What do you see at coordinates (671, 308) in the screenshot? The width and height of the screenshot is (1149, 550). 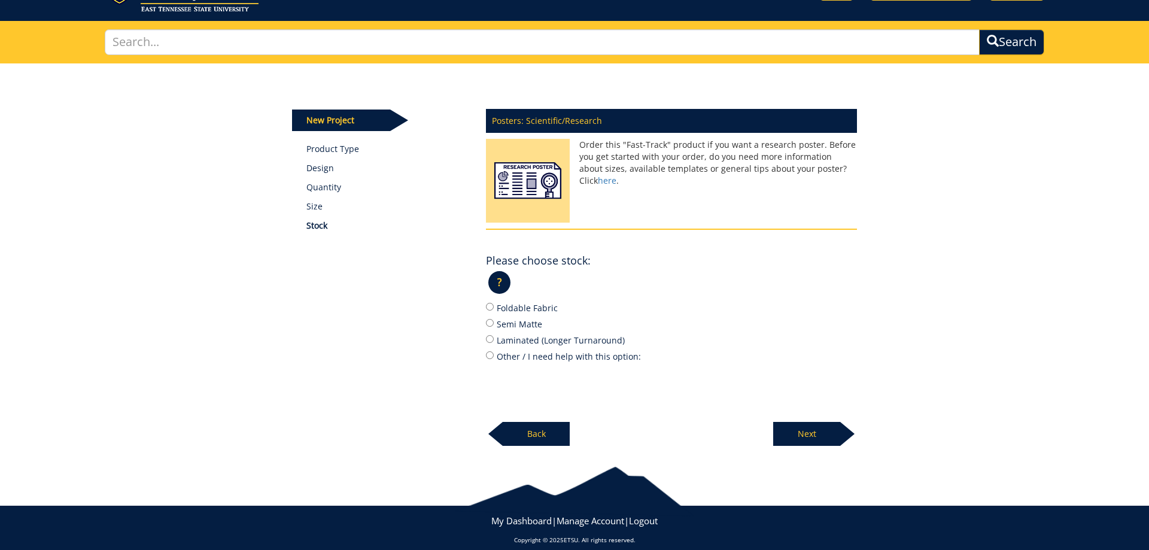 I see `label: Foldable Fabric` at bounding box center [671, 308].